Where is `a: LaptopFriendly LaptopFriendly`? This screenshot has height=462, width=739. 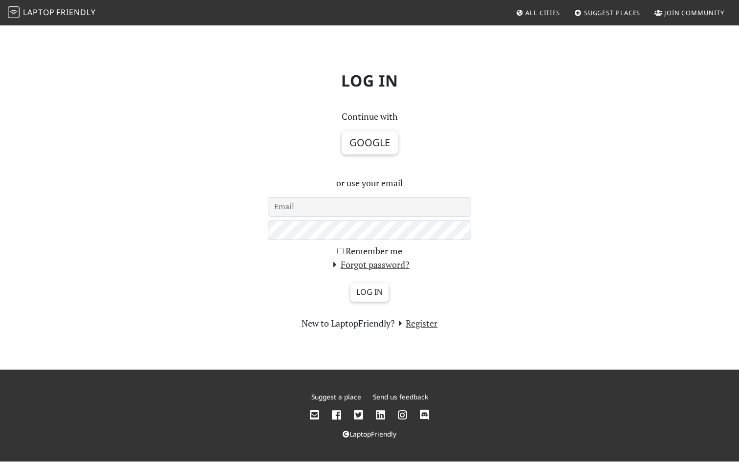 a: LaptopFriendly LaptopFriendly is located at coordinates (52, 13).